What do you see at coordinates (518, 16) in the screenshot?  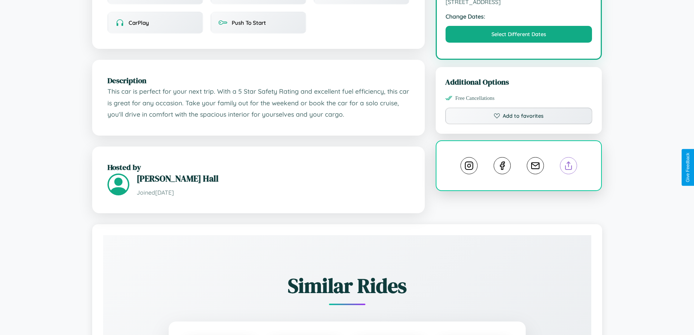 I see `strong: Change Dates:` at bounding box center [518, 16].